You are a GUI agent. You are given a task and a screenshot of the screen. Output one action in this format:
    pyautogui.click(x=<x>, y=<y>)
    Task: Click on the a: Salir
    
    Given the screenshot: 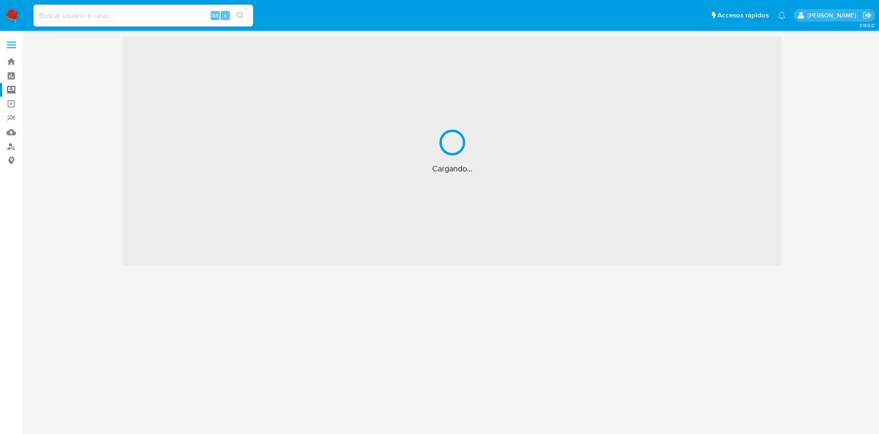 What is the action you would take?
    pyautogui.click(x=868, y=15)
    